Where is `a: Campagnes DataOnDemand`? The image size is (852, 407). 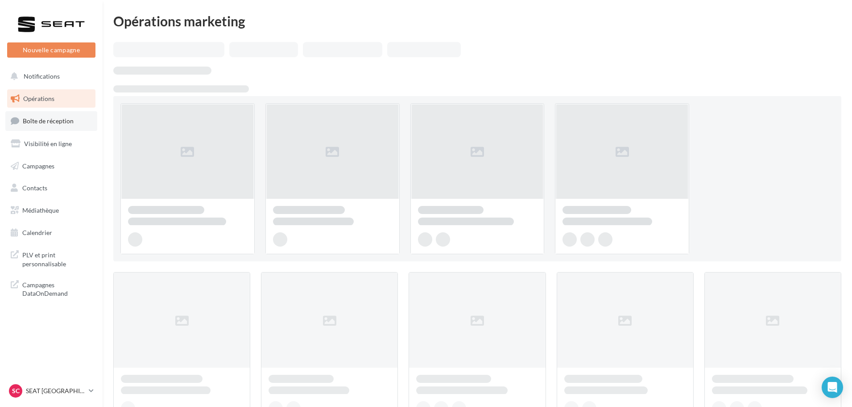
a: Campagnes DataOnDemand is located at coordinates (51, 288).